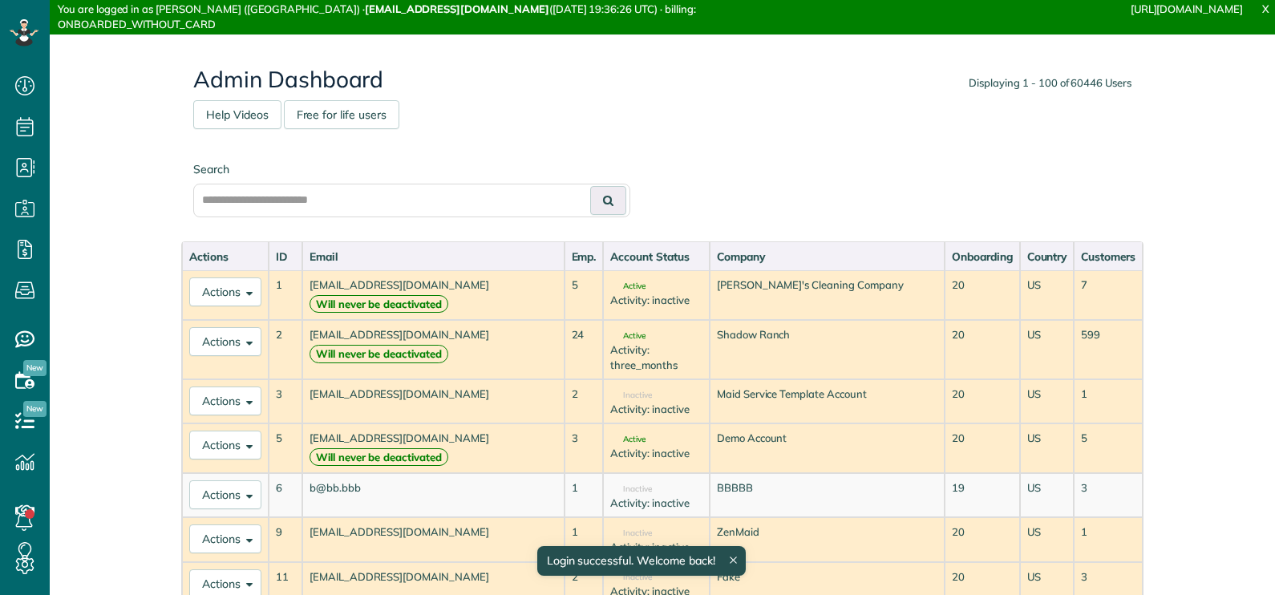 The image size is (1275, 595). What do you see at coordinates (584, 257) in the screenshot?
I see `div: Emp.` at bounding box center [584, 257].